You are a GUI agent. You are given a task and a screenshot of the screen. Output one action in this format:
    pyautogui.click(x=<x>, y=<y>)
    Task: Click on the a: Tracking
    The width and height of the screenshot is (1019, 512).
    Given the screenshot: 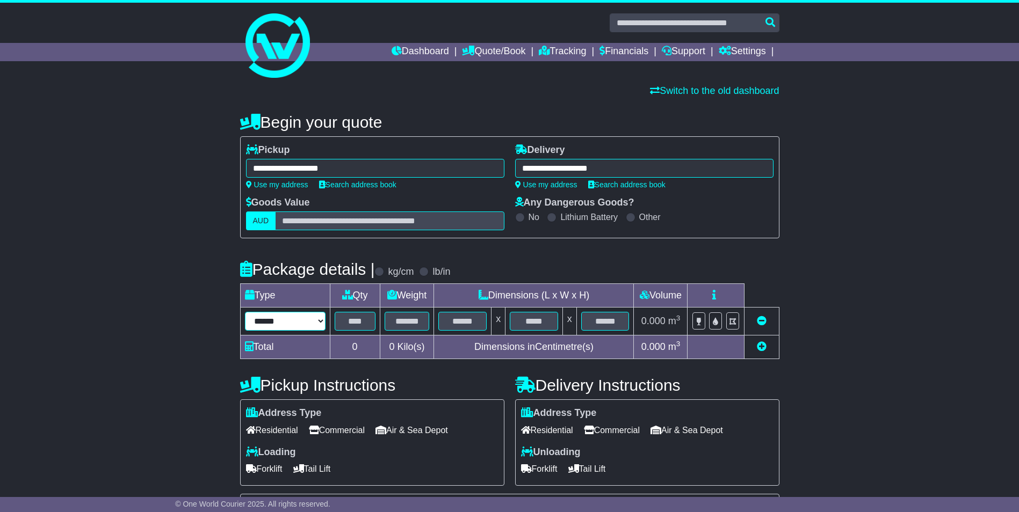 What is the action you would take?
    pyautogui.click(x=562, y=52)
    